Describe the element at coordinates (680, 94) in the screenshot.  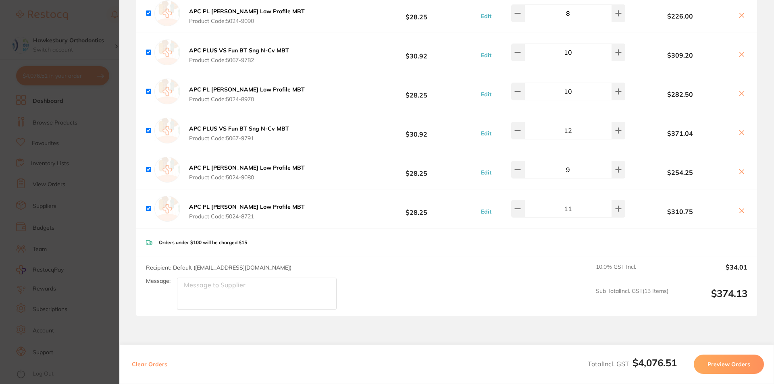
I see `b: $282.50` at that location.